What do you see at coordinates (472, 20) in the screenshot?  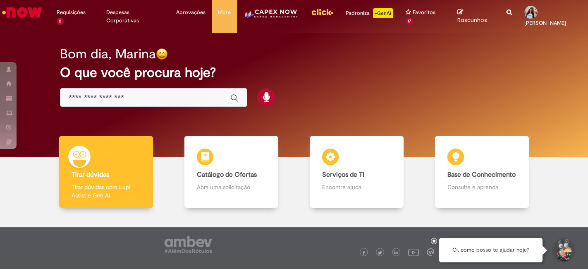 I see `span: Rascunhos` at bounding box center [472, 20].